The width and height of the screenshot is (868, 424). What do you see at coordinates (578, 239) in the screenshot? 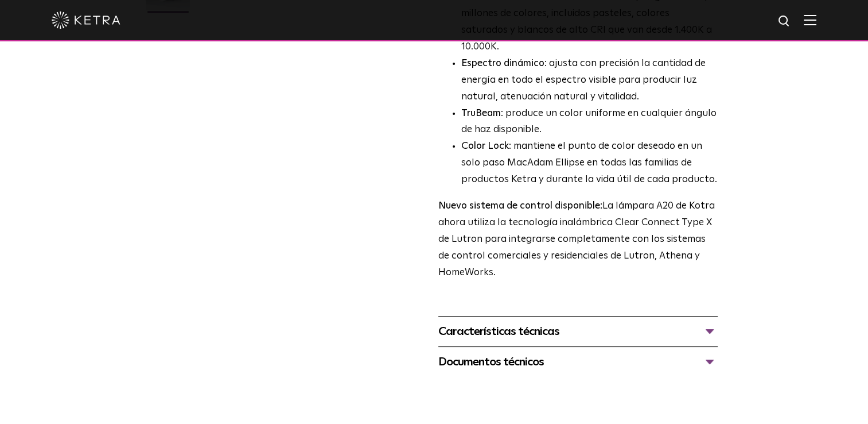
I see `p: La lámpara A20 de Kotra ahora utiliza la tecnología inalámbrica Clear Connect Type X de Lutron pa...` at bounding box center [578, 239].